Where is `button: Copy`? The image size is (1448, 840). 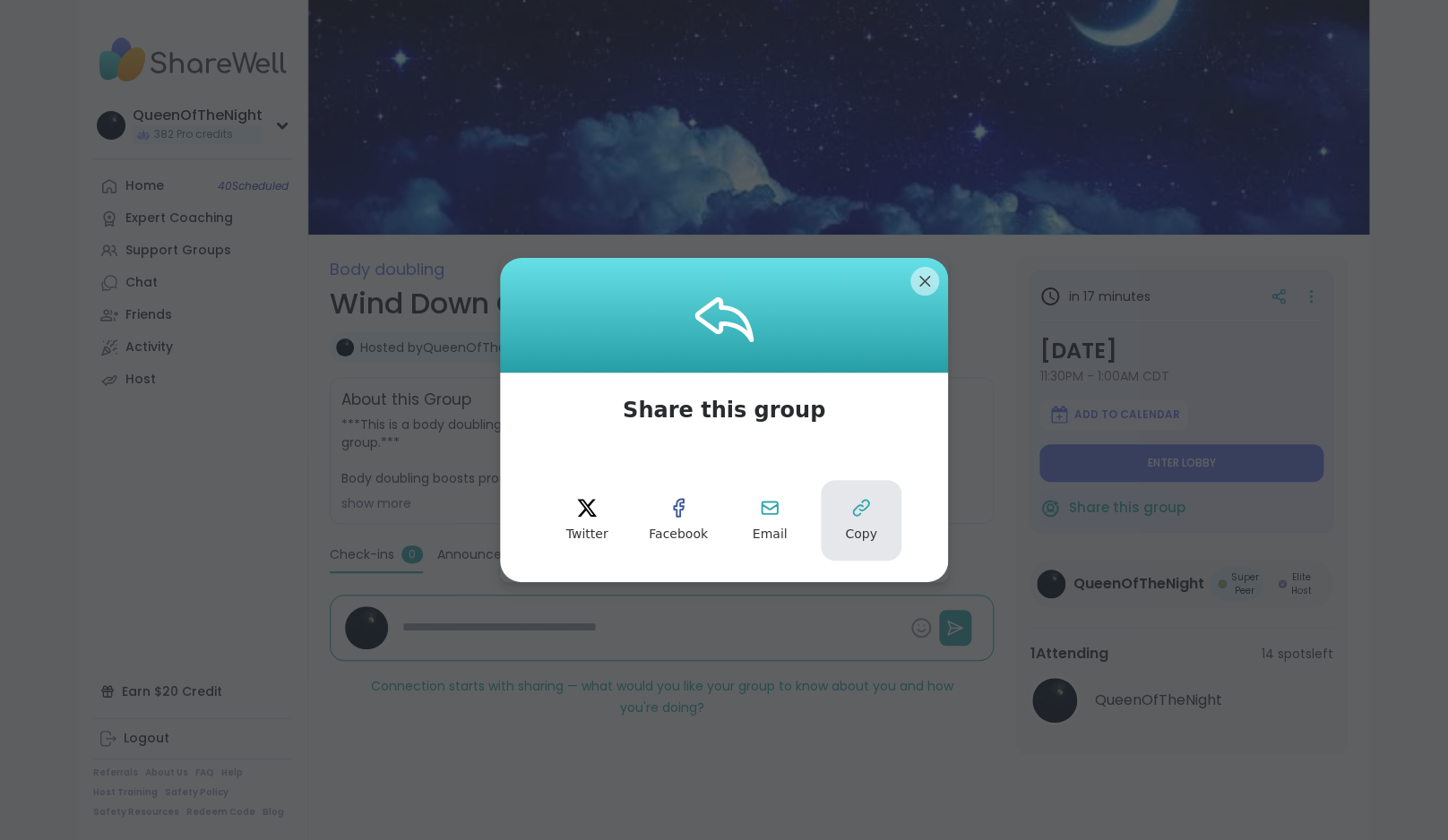 button: Copy is located at coordinates (861, 521).